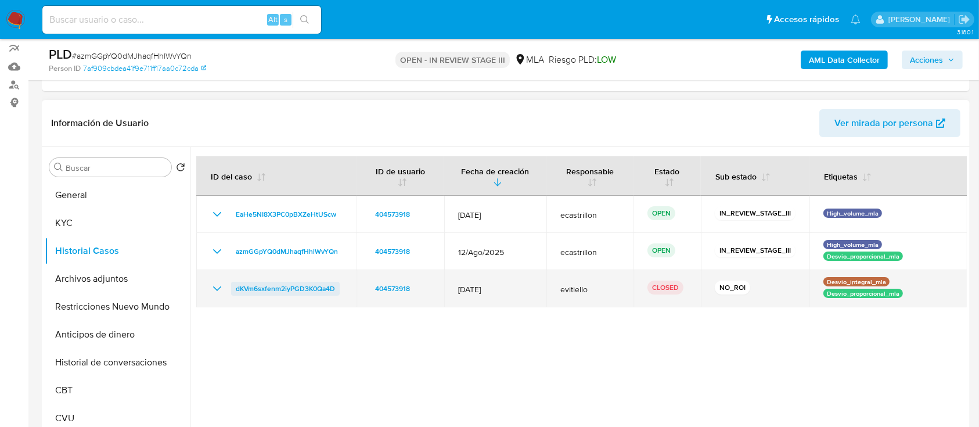 The image size is (979, 427). What do you see at coordinates (452, 60) in the screenshot?
I see `p: OPEN - IN REVIEW STAGE III` at bounding box center [452, 60].